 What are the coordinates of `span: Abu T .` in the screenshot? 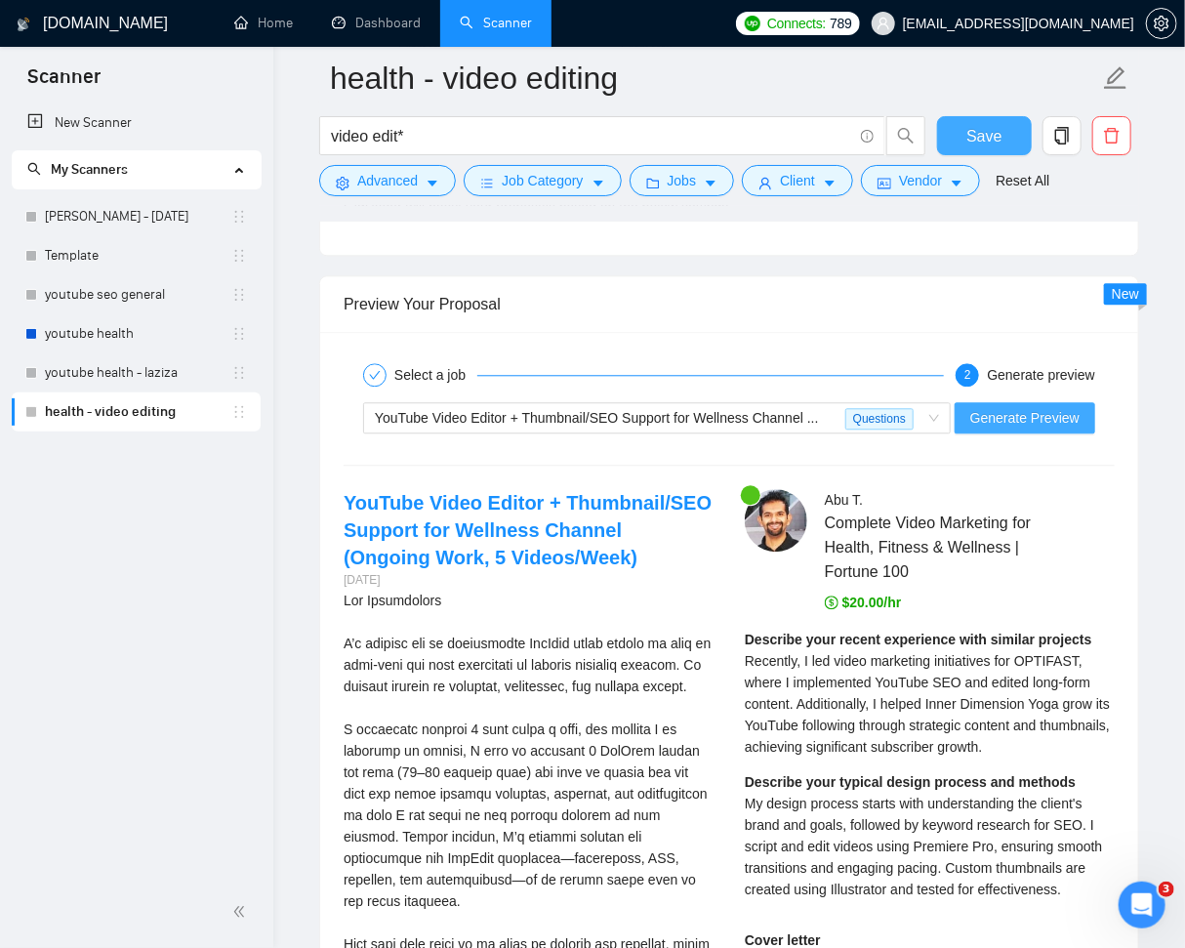 It's located at (843, 500).